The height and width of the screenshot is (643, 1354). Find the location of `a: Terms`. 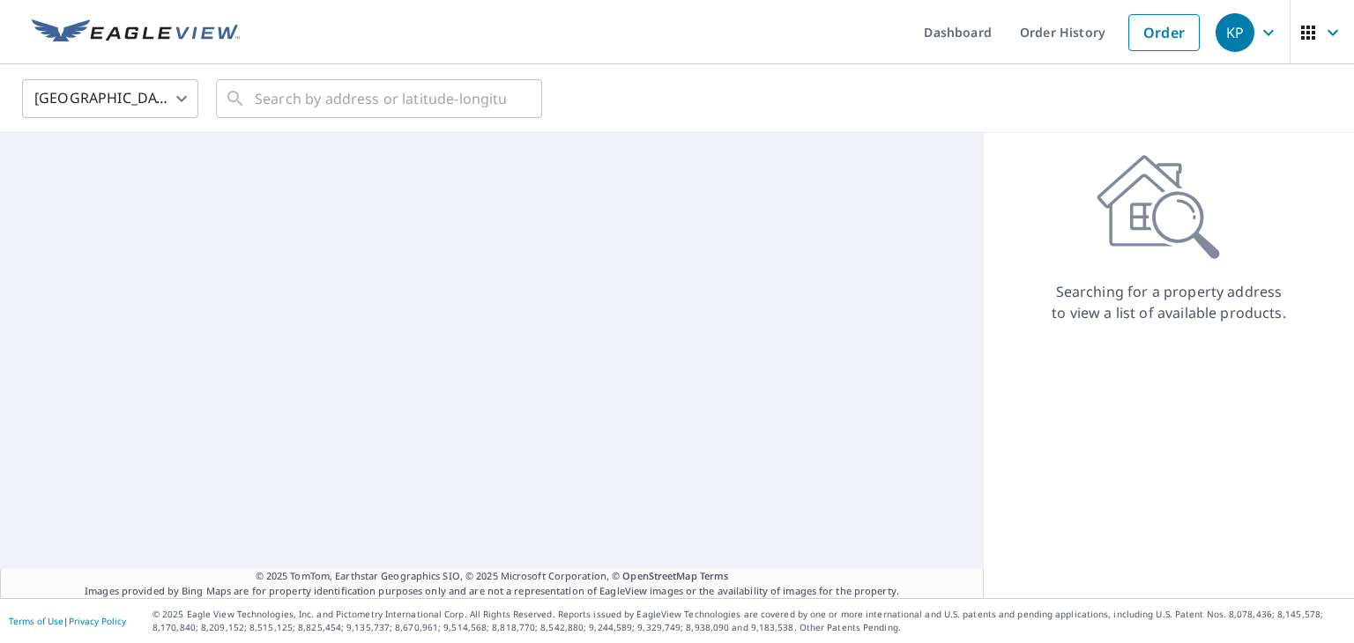

a: Terms is located at coordinates (714, 575).